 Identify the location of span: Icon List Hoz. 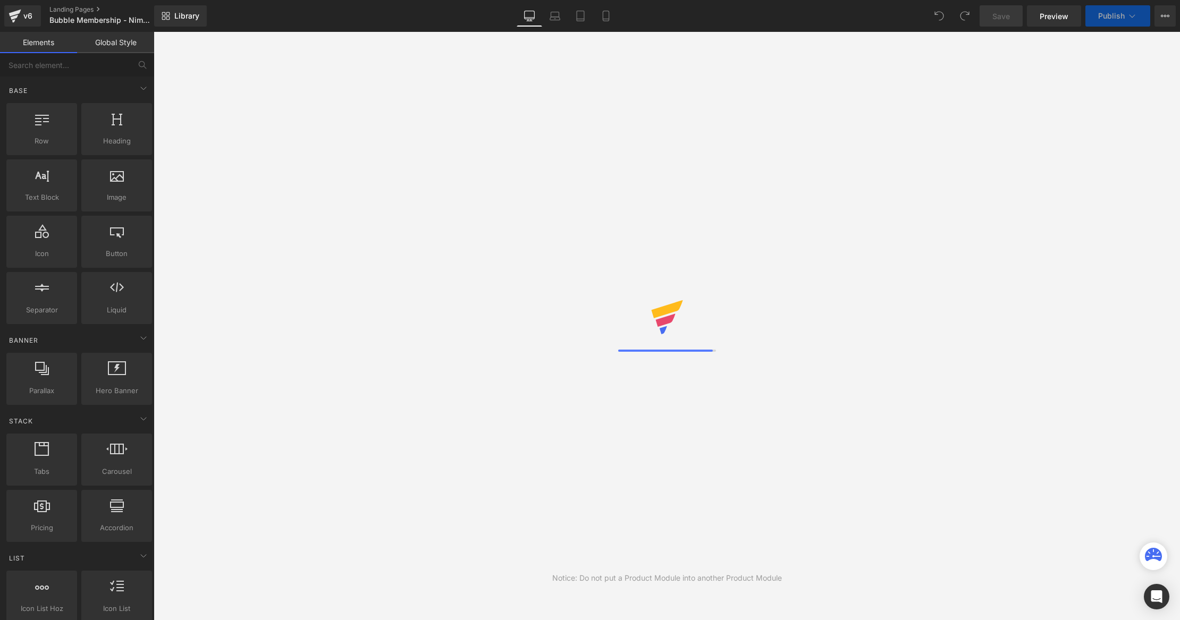
(41, 609).